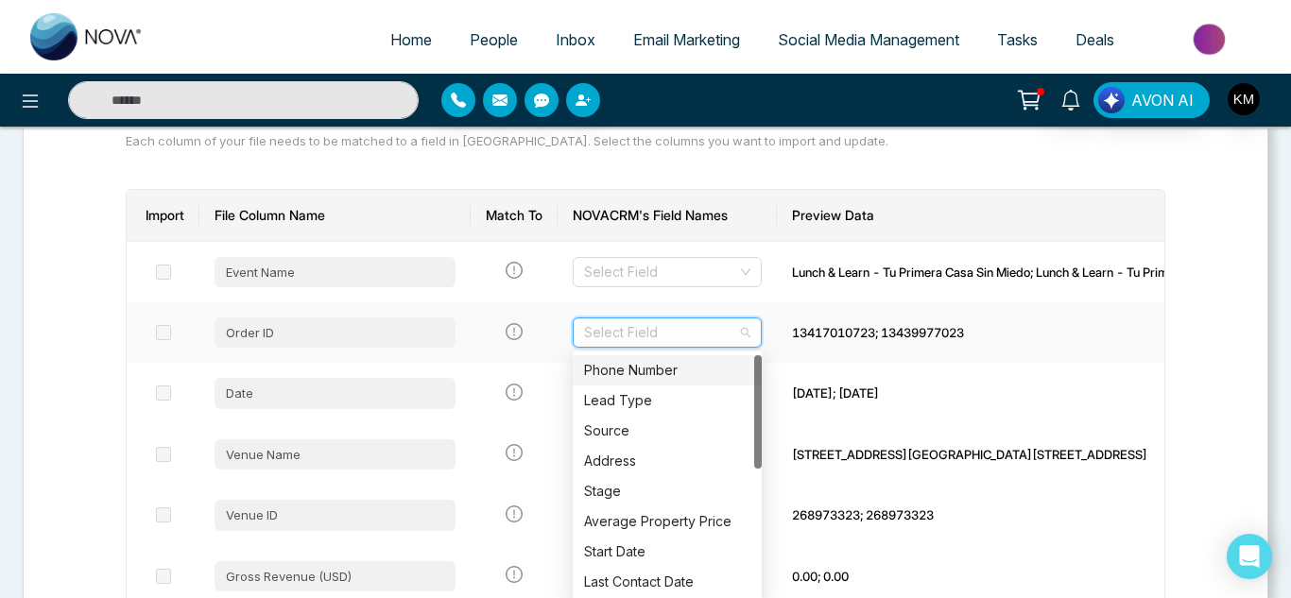  I want to click on a: Deals, so click(1094, 40).